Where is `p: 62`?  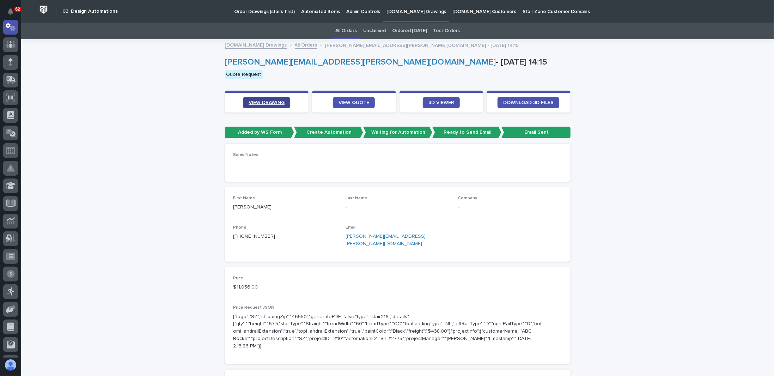 p: 62 is located at coordinates (18, 9).